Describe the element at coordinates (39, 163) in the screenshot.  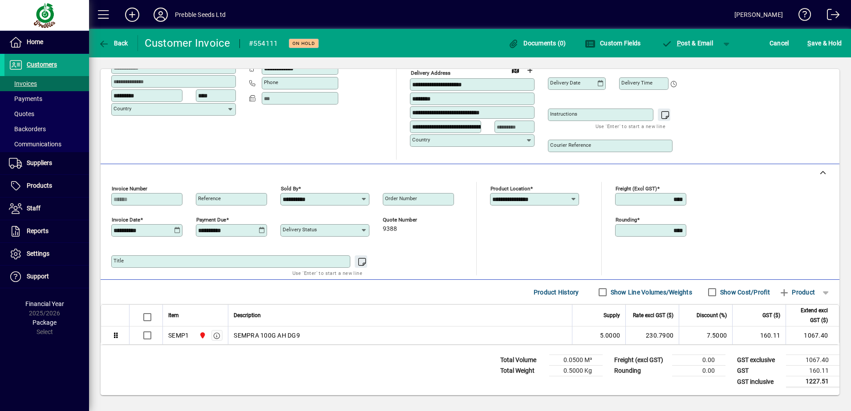
I see `span: Suppliers` at that location.